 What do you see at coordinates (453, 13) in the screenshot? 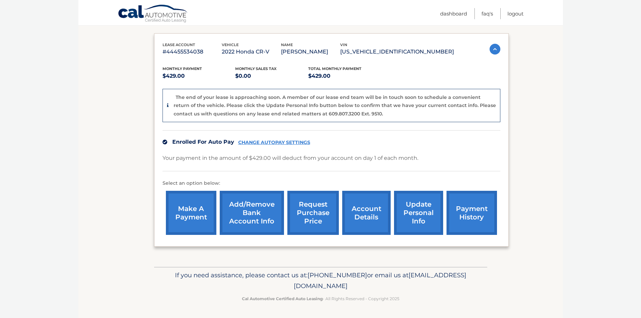
I see `a: Dashboard` at bounding box center [453, 13].